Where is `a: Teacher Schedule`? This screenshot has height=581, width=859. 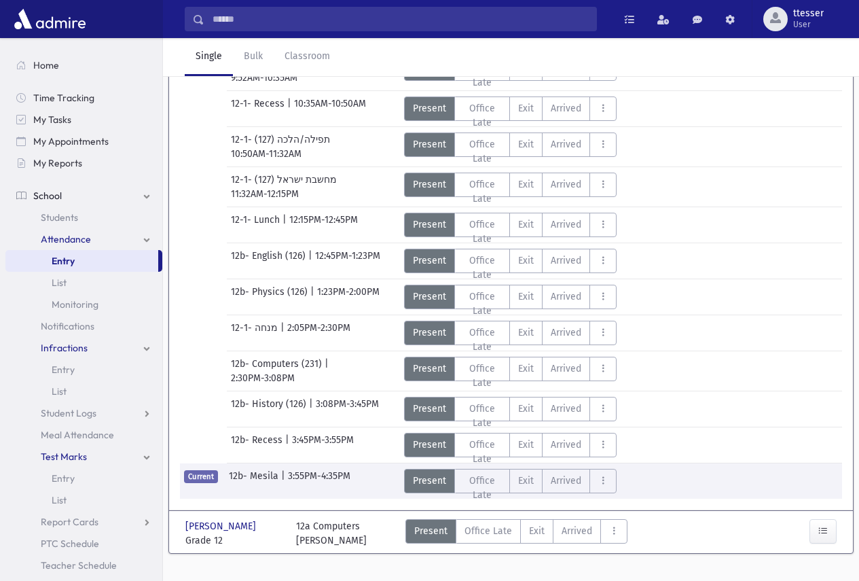
a: Teacher Schedule is located at coordinates (84, 565).